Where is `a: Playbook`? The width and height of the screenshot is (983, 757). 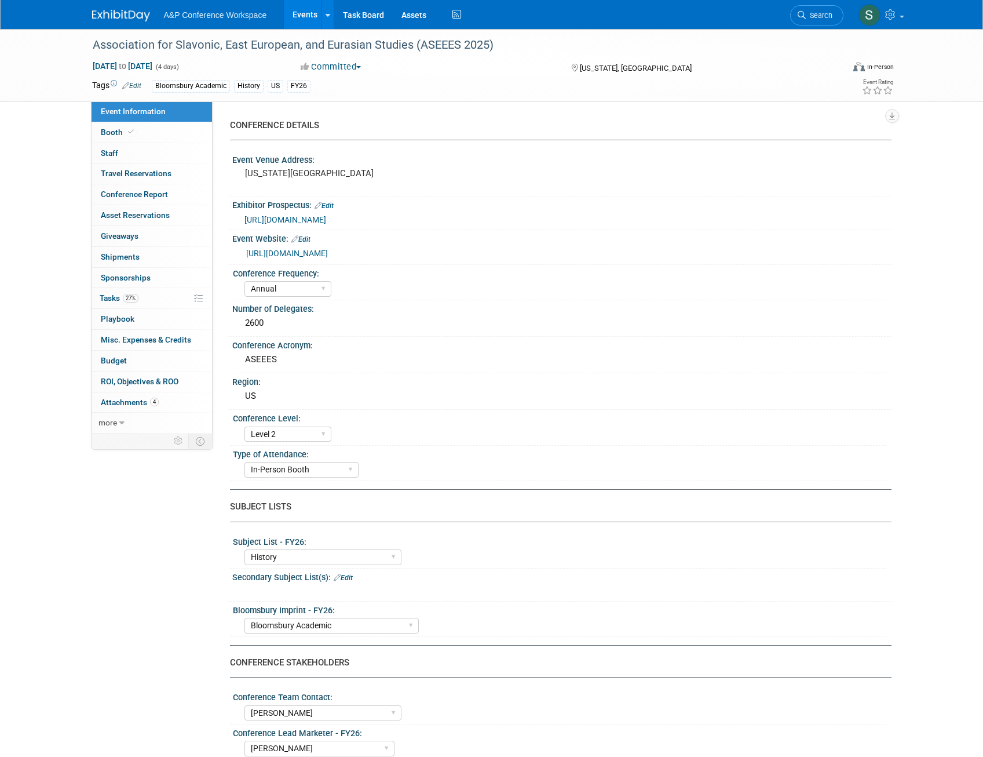
a: Playbook is located at coordinates (152, 319).